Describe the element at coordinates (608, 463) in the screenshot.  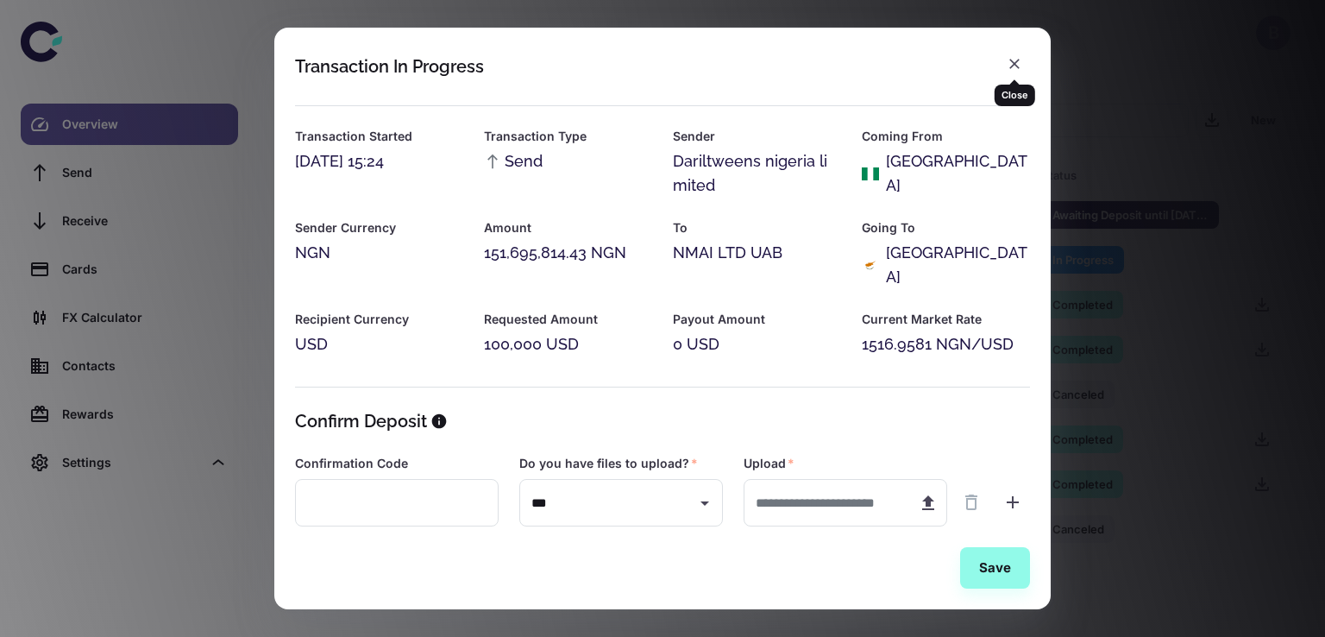
I see `label: Do you have files to upload?` at that location.